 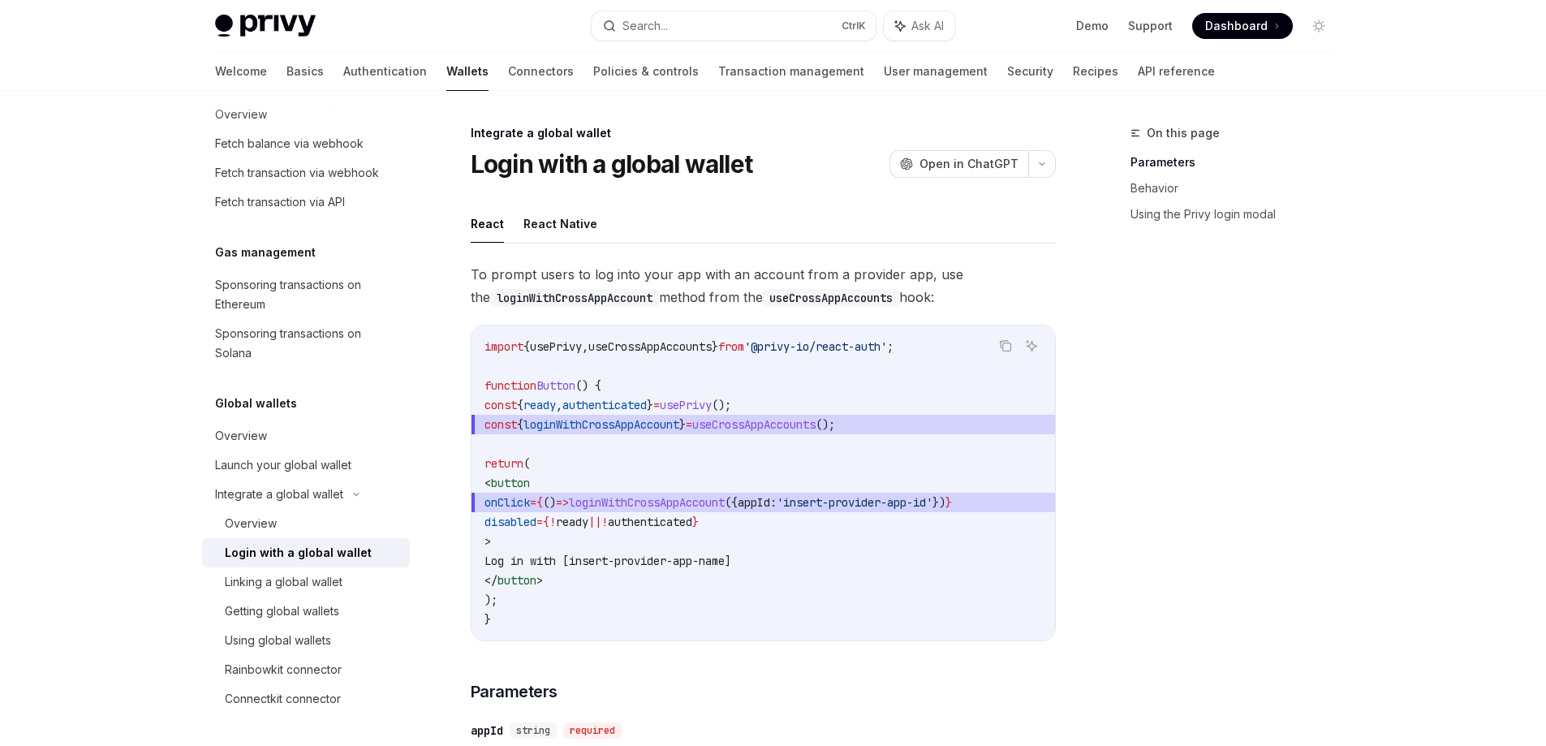 What do you see at coordinates (256, 403) in the screenshot?
I see `h5: Global wallets` at bounding box center [256, 403].